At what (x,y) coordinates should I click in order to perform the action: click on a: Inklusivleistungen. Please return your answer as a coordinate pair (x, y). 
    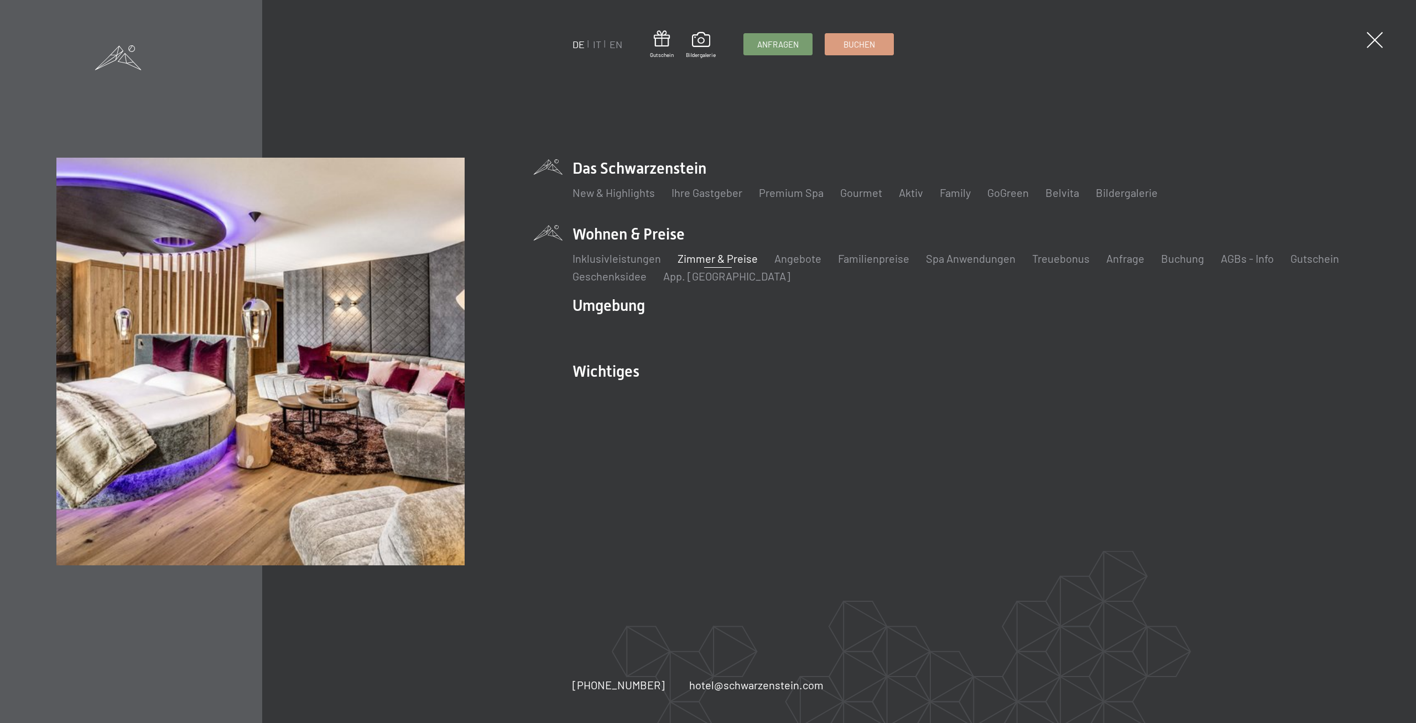
    Looking at the image, I should click on (617, 258).